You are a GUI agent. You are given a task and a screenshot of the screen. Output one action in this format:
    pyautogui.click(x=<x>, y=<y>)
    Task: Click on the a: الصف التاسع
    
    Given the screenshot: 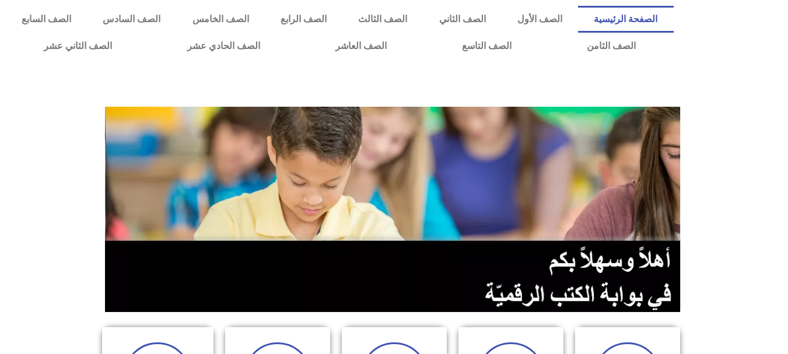 What is the action you would take?
    pyautogui.click(x=487, y=46)
    